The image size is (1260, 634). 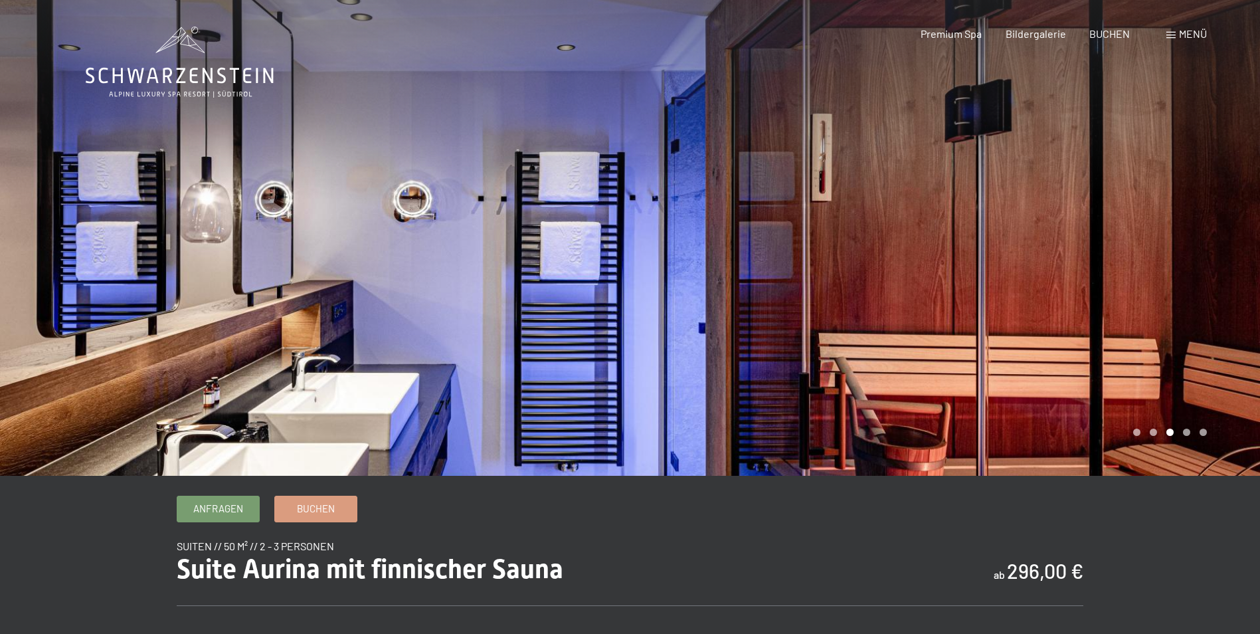 I want to click on a: Buchen, so click(x=315, y=509).